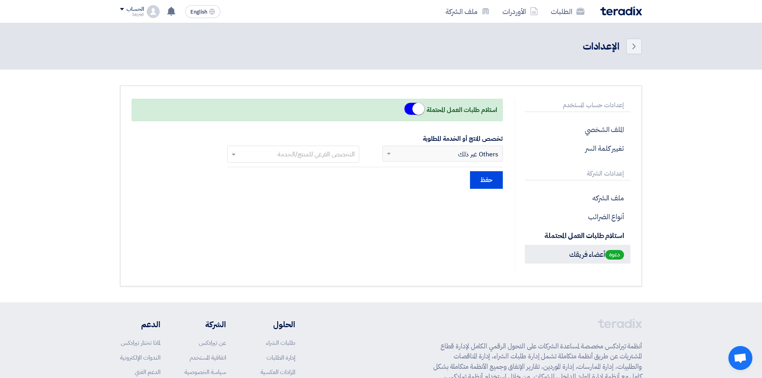 Image resolution: width=762 pixels, height=378 pixels. Describe the element at coordinates (205, 324) in the screenshot. I see `li: الشركة` at that location.